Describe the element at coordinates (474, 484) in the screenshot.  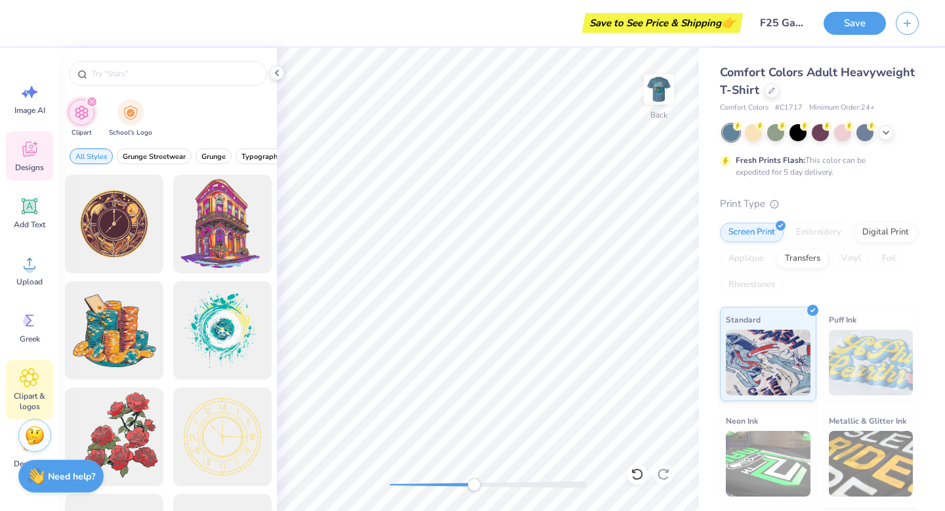
I see `div: Accessibility label` at that location.